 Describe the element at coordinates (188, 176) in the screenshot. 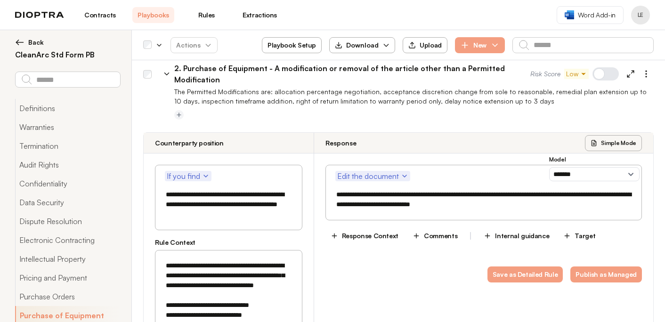

I see `button: If you find` at that location.